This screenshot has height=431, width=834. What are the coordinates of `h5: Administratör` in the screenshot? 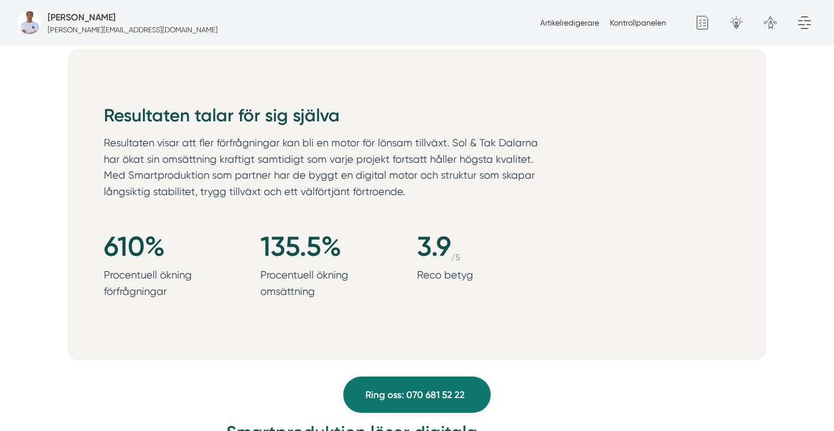 It's located at (82, 17).